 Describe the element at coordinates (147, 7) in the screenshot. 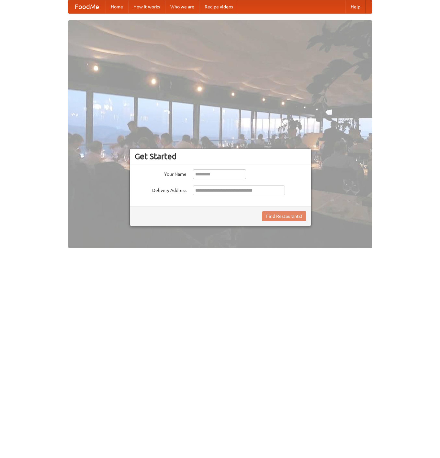

I see `a: How it works` at that location.